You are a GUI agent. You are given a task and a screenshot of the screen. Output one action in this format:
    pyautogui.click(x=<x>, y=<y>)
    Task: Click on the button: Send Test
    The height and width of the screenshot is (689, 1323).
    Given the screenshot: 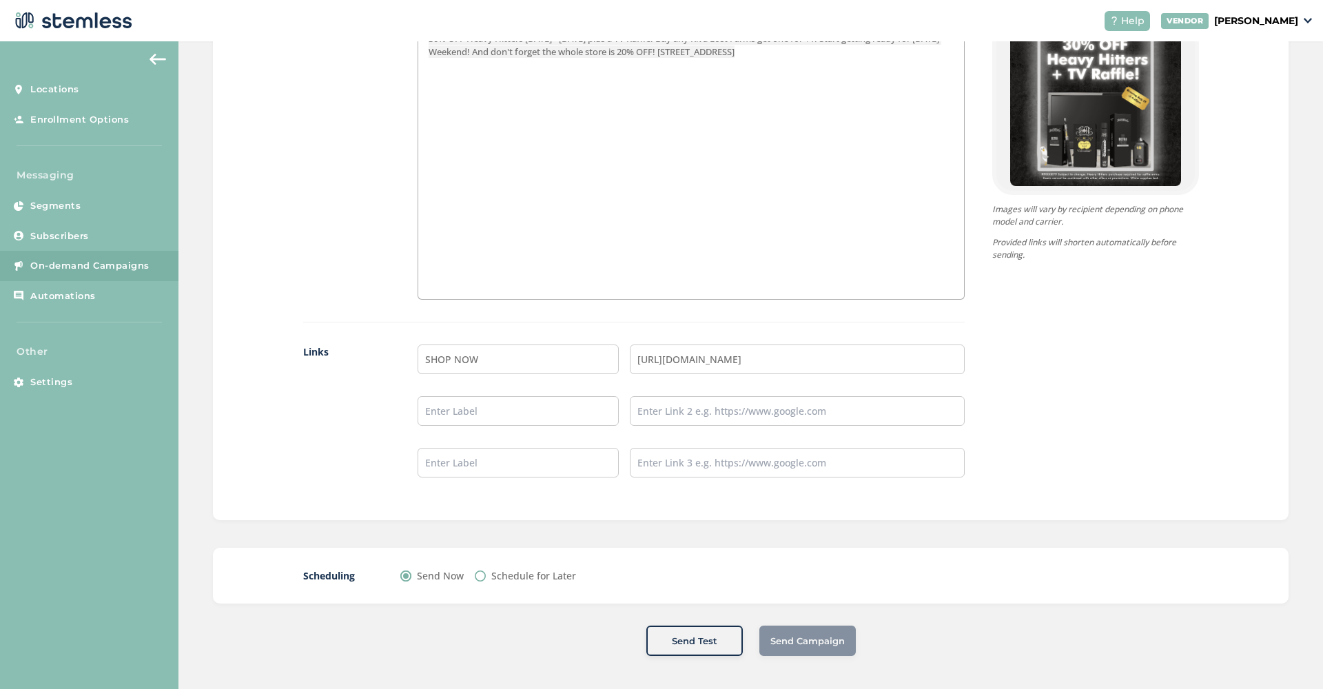 What is the action you would take?
    pyautogui.click(x=695, y=641)
    